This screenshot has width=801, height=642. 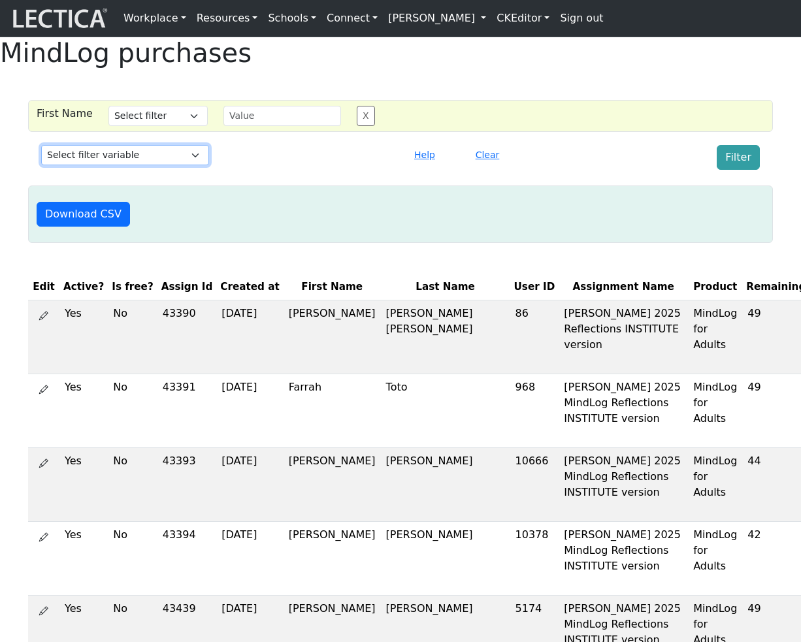 What do you see at coordinates (754, 534) in the screenshot?
I see `span: 42` at bounding box center [754, 534].